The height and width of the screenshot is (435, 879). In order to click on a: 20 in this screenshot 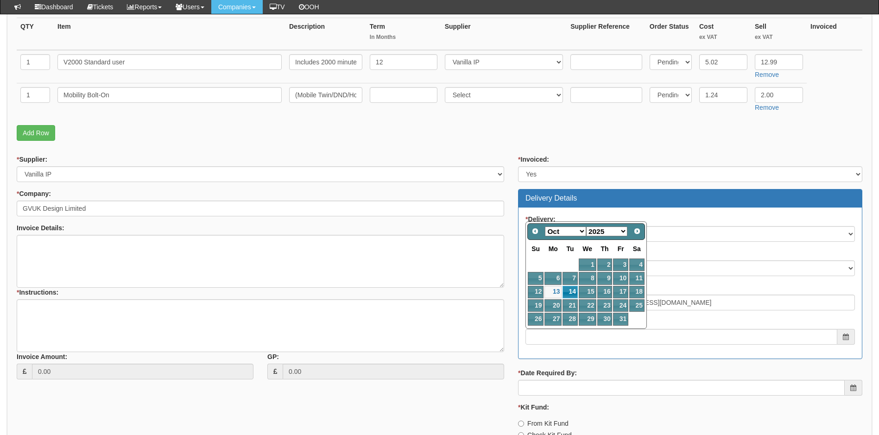, I will do `click(553, 305)`.